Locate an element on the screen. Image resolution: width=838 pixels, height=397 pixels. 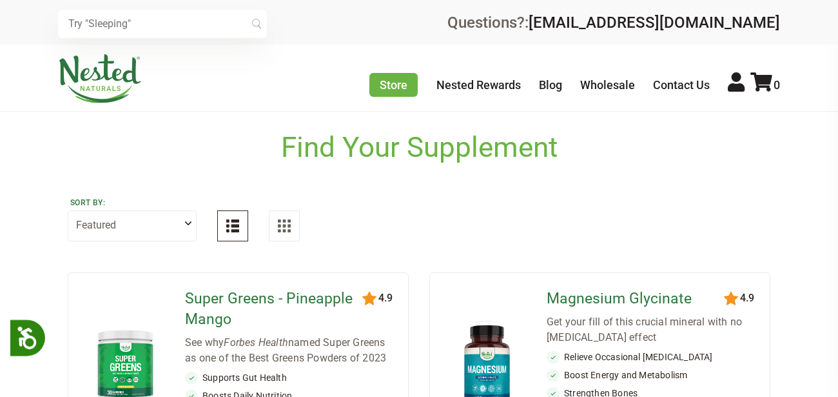
a: Blog is located at coordinates (551, 84).